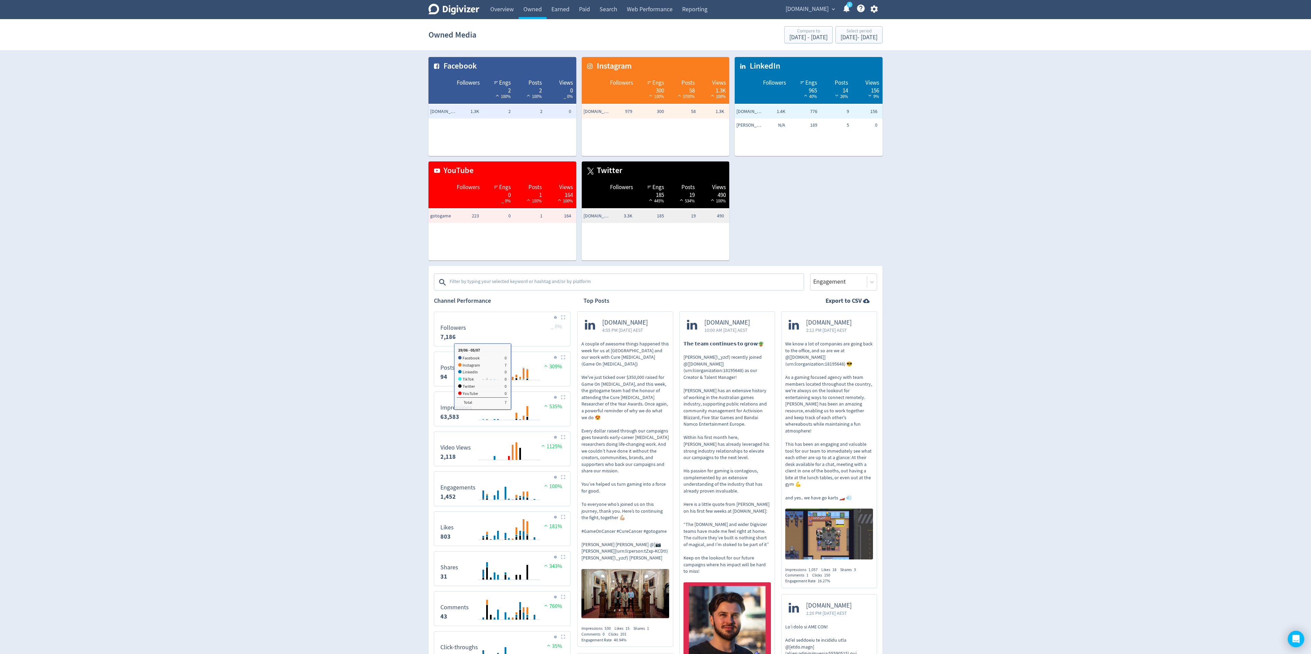 The image size is (1311, 654). What do you see at coordinates (502, 329) in the screenshot?
I see `svg: Followers 0` at bounding box center [502, 329].